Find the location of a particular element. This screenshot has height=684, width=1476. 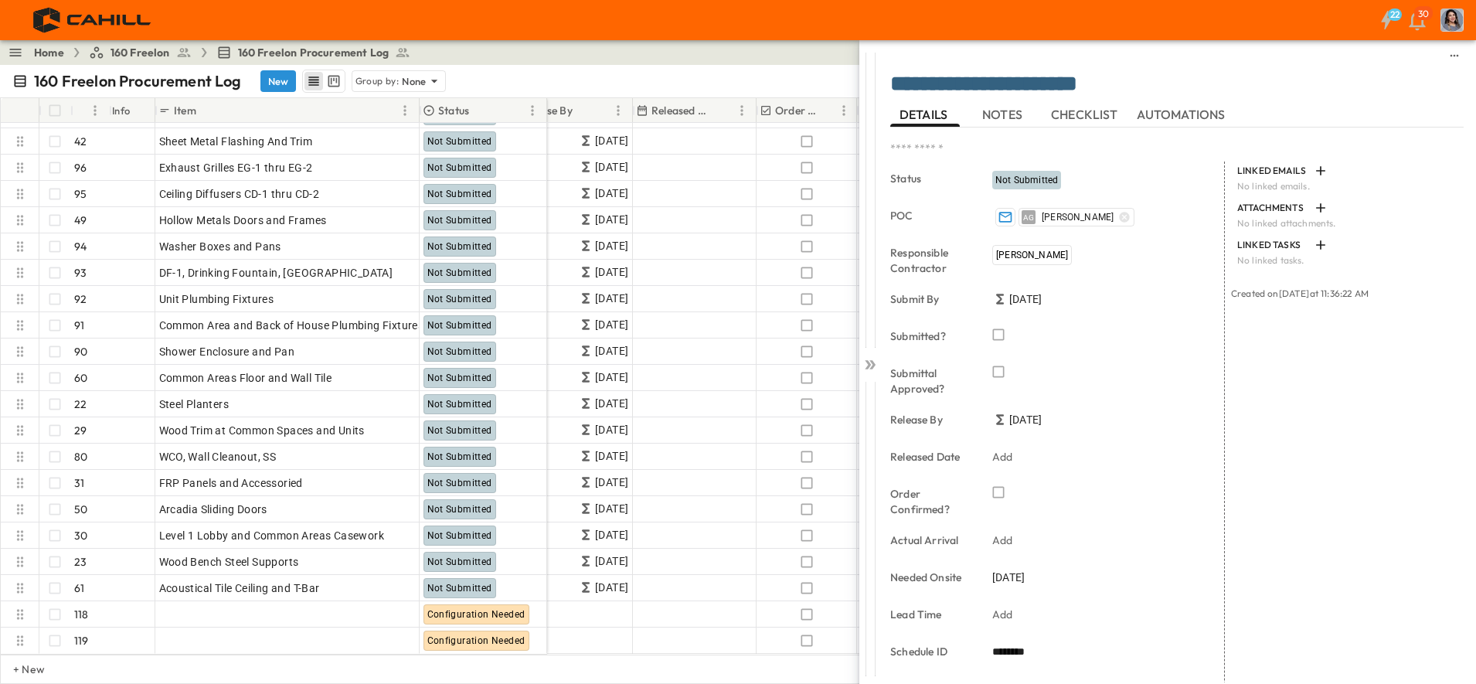

span: AG is located at coordinates (1029, 217).